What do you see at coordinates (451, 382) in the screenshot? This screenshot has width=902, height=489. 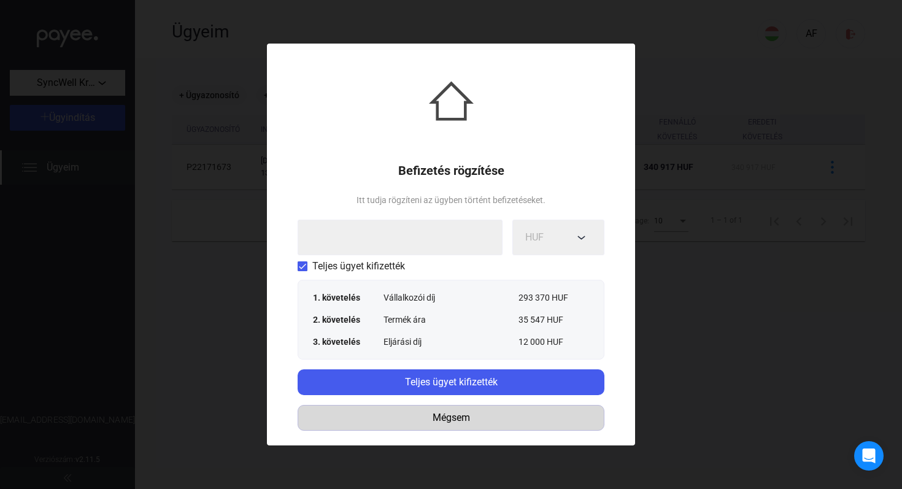 I see `button: Teljes ügyet kifizették` at bounding box center [451, 382].